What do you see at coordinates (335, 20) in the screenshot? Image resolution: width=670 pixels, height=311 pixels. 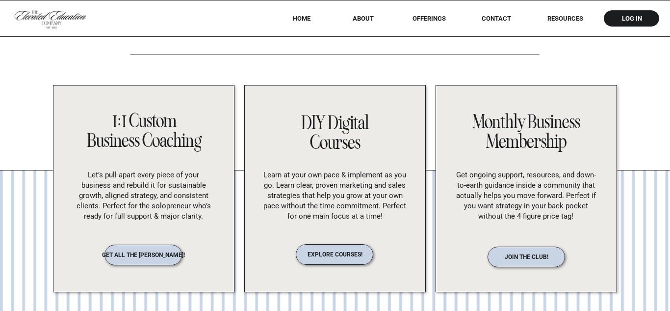 I see `p: There’s more than one way to grow a business that actually feels like yours. Whether you're DIY-i...` at bounding box center [335, 20].